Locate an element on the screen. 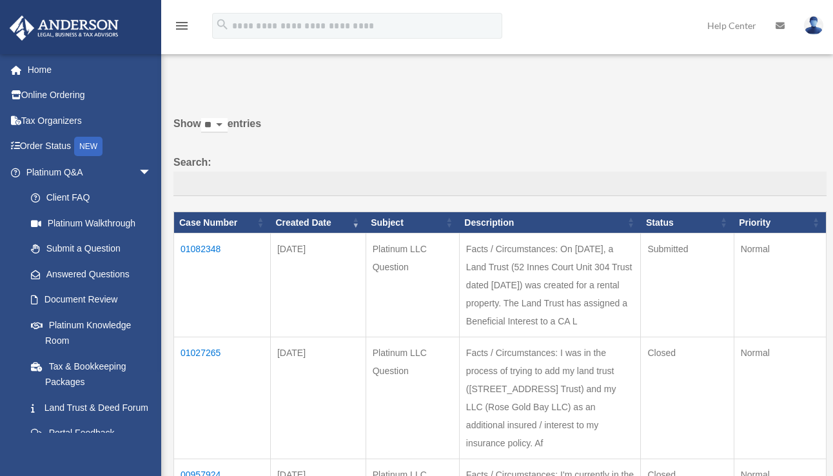 This screenshot has height=476, width=833. th: Created Date: activate to sort column ascending is located at coordinates (318, 222).